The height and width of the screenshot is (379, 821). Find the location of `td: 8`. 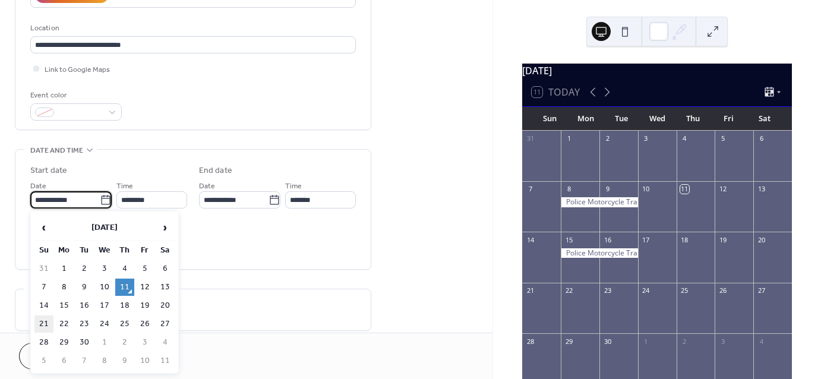

td: 8 is located at coordinates (64, 287).